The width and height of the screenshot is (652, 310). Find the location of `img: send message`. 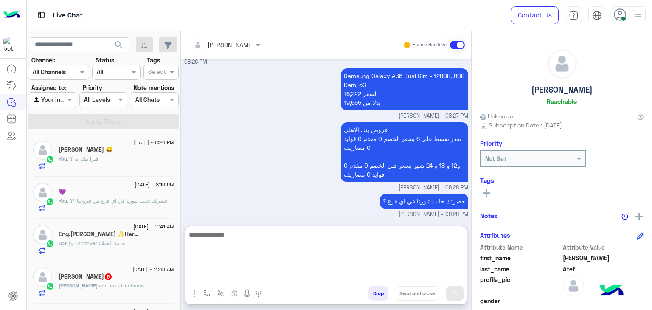

img: send message is located at coordinates (455, 294).